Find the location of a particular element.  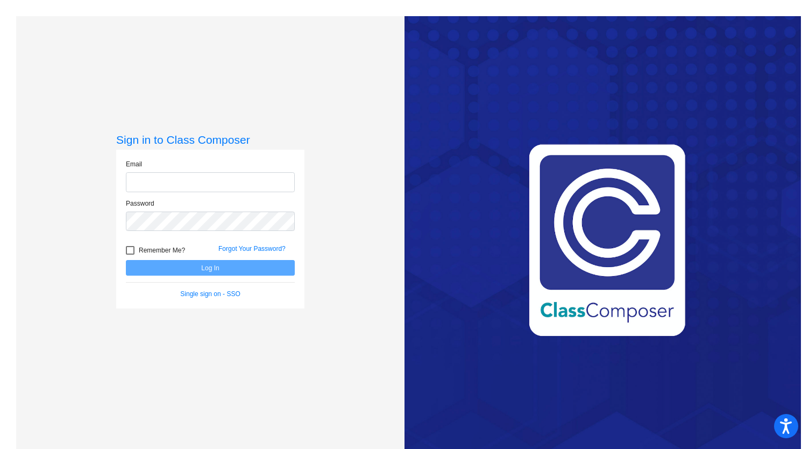

h3: Sign in to Class Composer is located at coordinates (210, 139).